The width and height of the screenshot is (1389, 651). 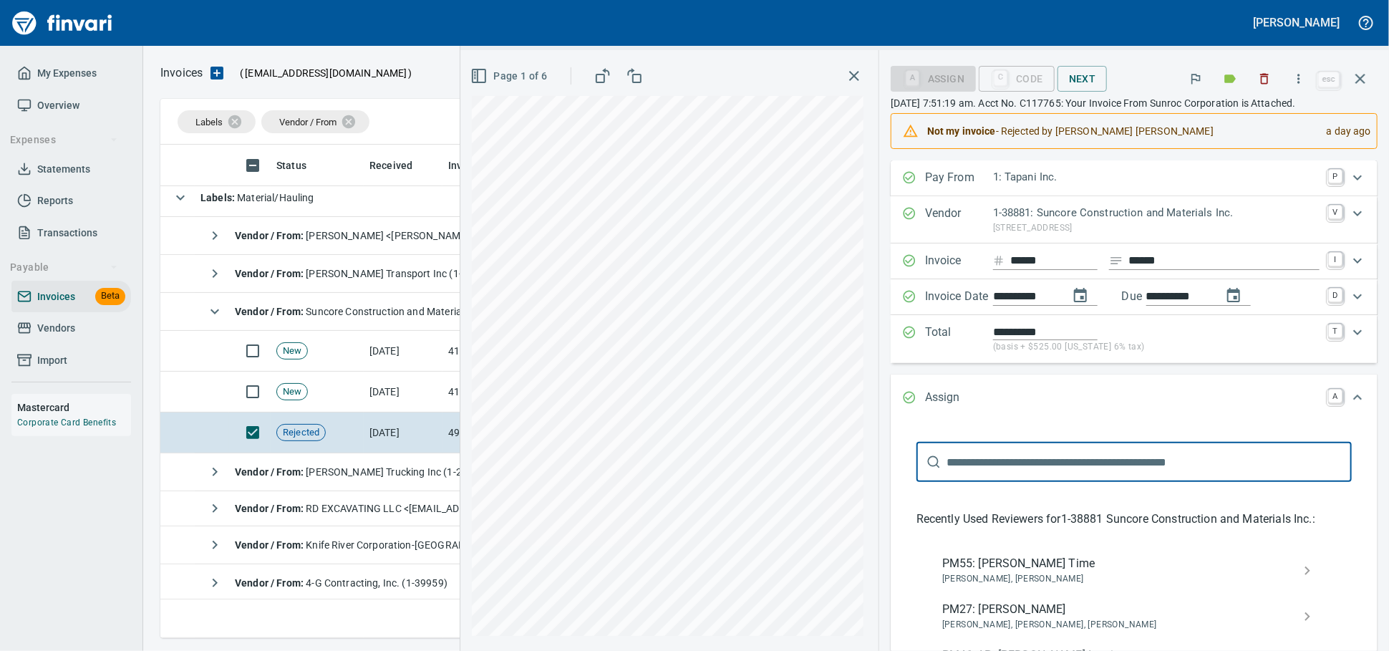 I want to click on p: Assign, so click(x=958, y=398).